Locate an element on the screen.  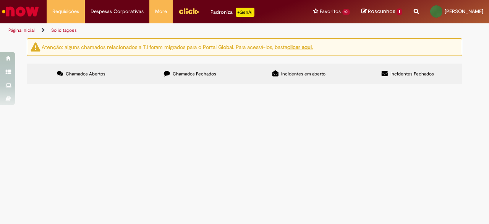
span: Incidentes em aberto is located at coordinates (304, 74).